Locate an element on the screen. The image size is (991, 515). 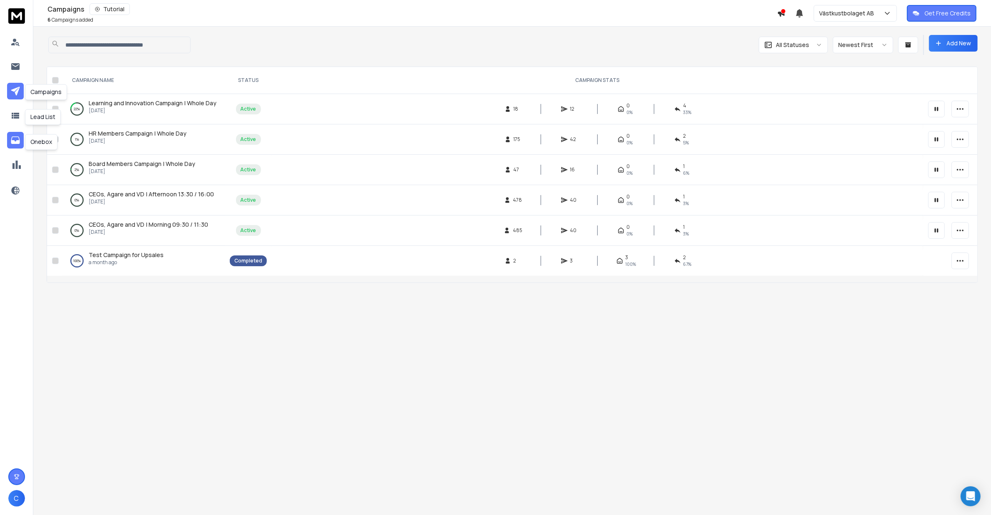
td: 100%Test Campaign for Upsalesa month ago is located at coordinates (143, 261).